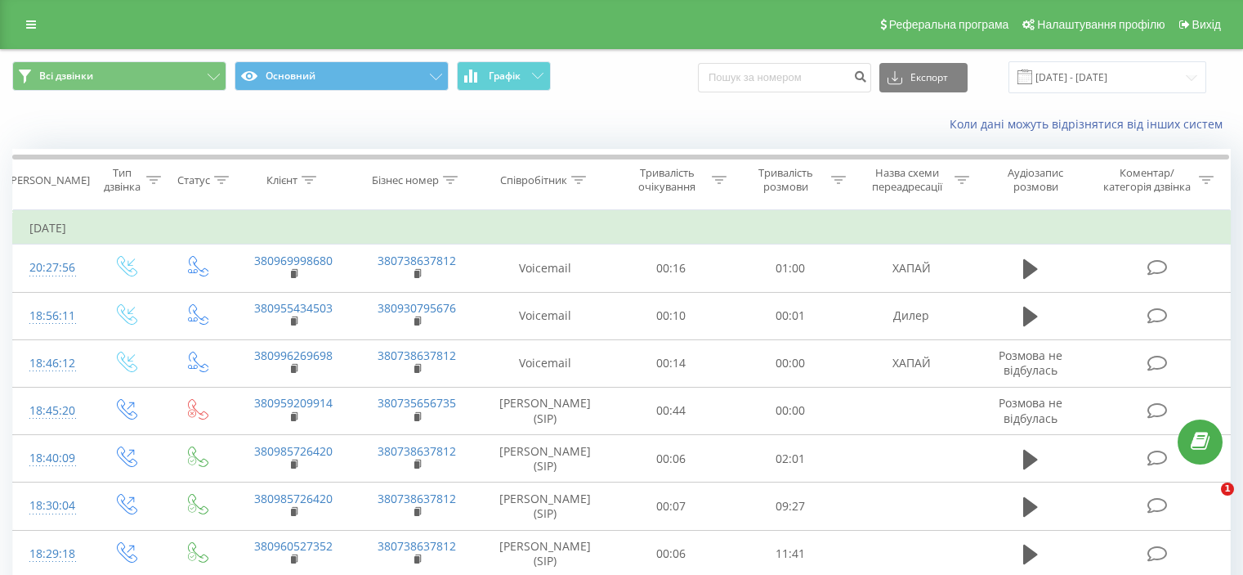  What do you see at coordinates (342, 76) in the screenshot?
I see `button: Основний` at bounding box center [342, 76].